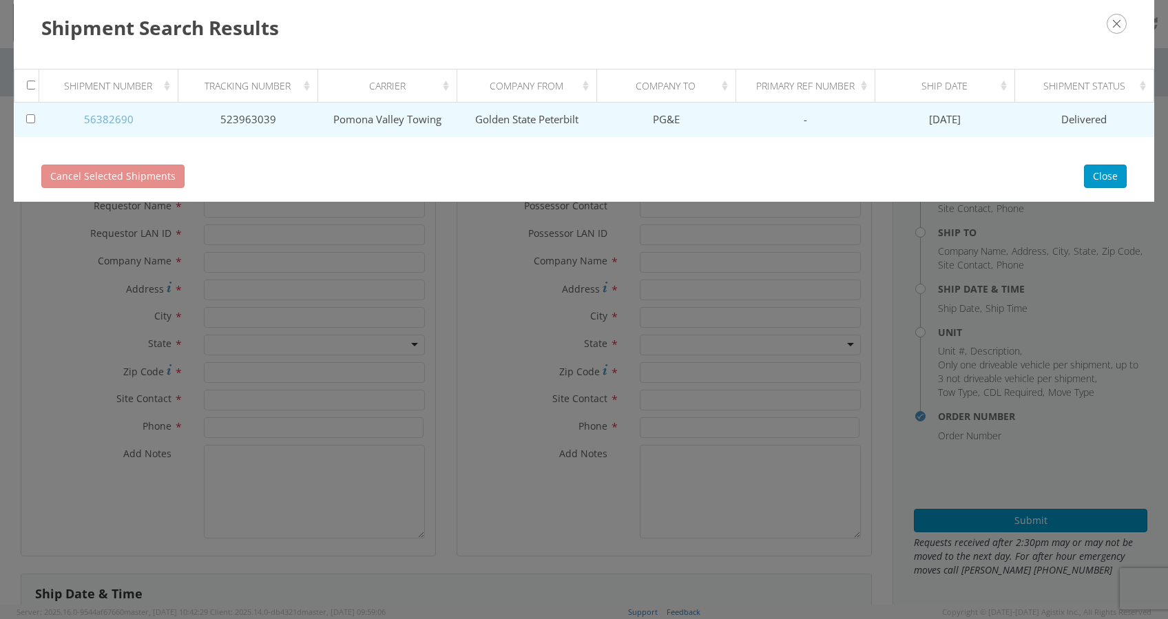  I want to click on span: Delivered, so click(1084, 119).